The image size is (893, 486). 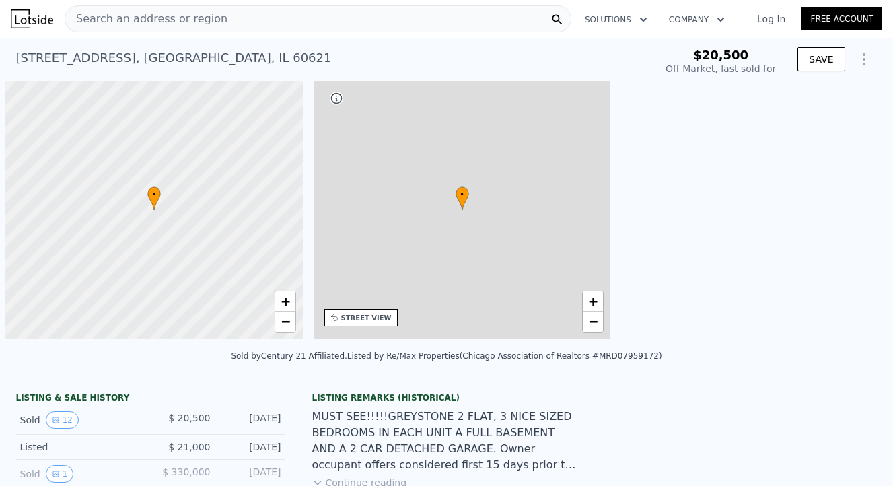 I want to click on div: LISTING & SALE HISTORY, so click(x=151, y=399).